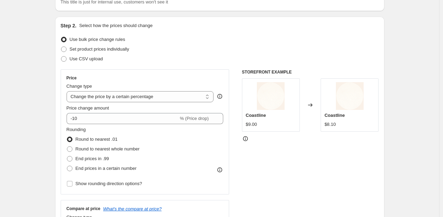 This screenshot has height=217, width=443. I want to click on span: Price change amount, so click(88, 108).